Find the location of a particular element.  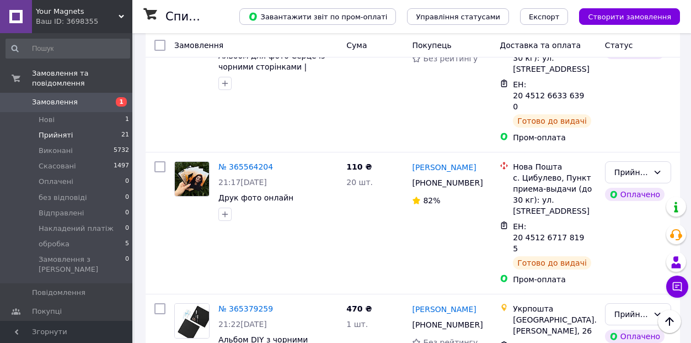

span: Прийняті is located at coordinates (56, 135).